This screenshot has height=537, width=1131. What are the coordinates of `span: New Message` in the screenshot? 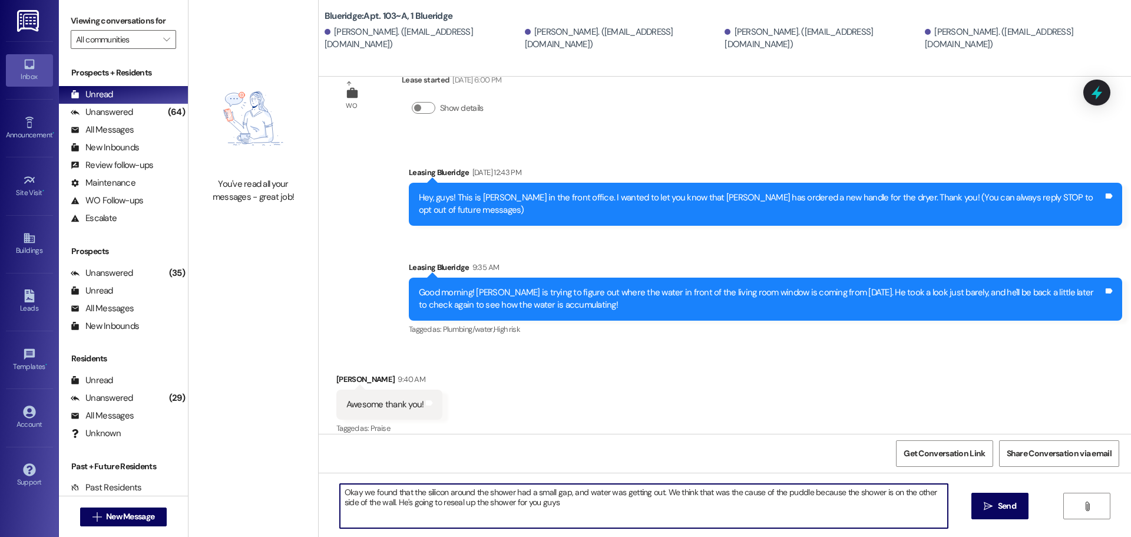 It's located at (130, 516).